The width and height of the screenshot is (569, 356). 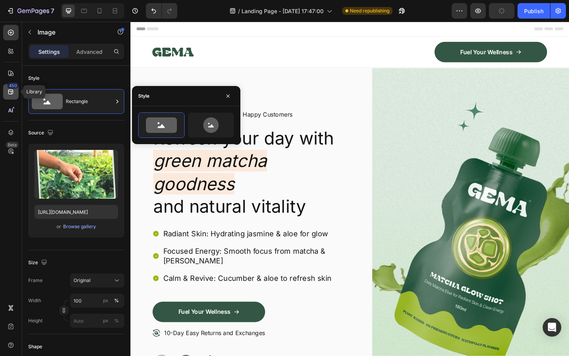 What do you see at coordinates (45, 32) in the screenshot?
I see `img: gempages_458113547910513601-fe5845a9-5d99-4076-8196-c48bc0d79059.png` at bounding box center [45, 32].